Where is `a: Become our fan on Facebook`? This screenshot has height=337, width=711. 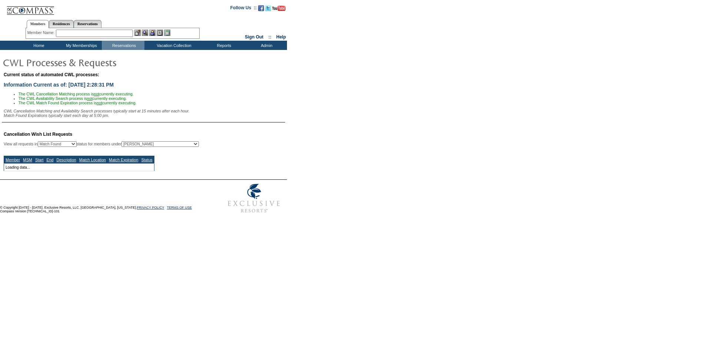 a: Become our fan on Facebook is located at coordinates (261, 10).